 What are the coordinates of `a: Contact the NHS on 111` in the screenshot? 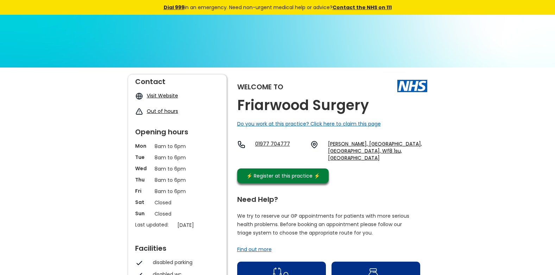 It's located at (362, 7).